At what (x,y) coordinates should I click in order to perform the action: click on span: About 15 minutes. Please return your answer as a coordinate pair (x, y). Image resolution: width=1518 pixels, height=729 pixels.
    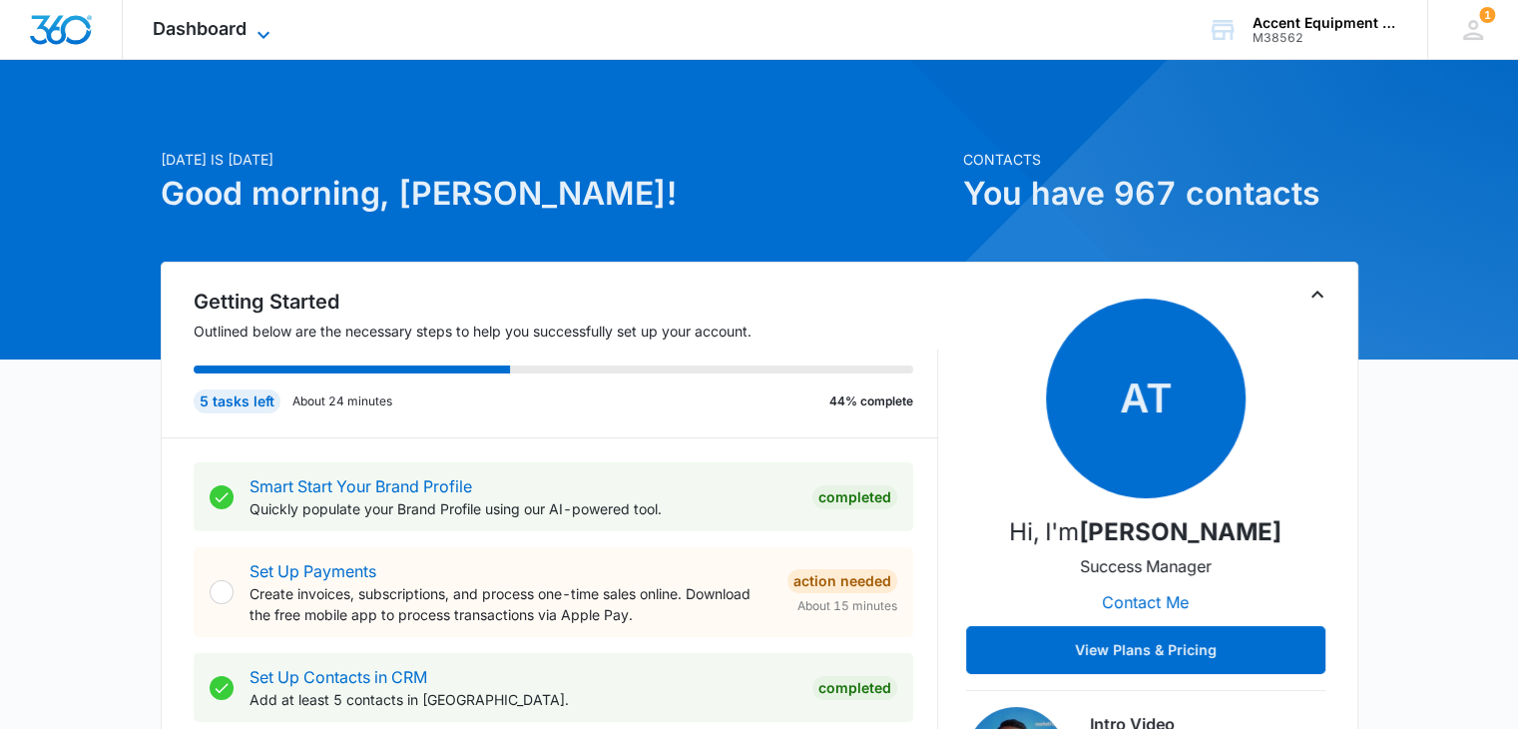
    Looking at the image, I should click on (847, 606).